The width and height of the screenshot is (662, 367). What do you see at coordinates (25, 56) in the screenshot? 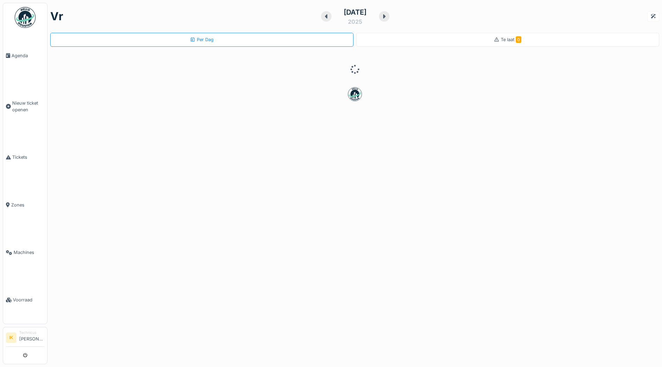
I see `a: Agenda` at bounding box center [25, 56].